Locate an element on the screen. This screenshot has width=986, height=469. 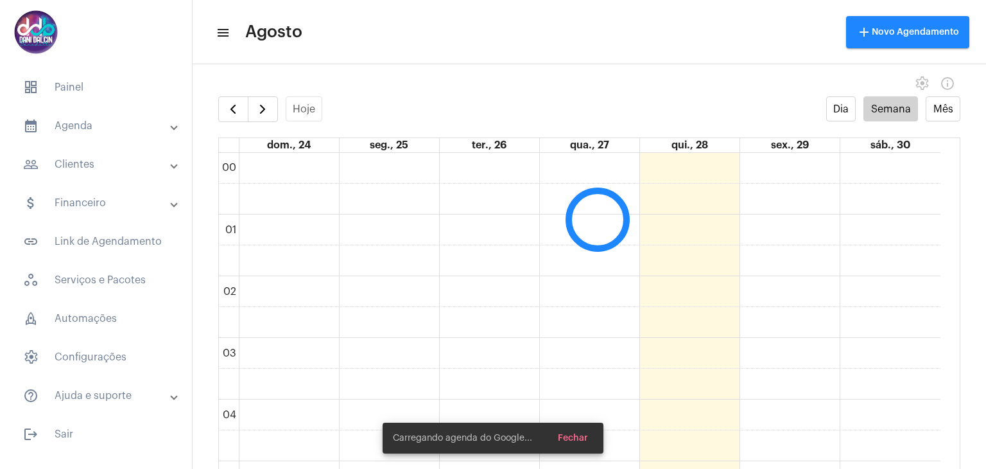
div: 01 is located at coordinates (231, 230).